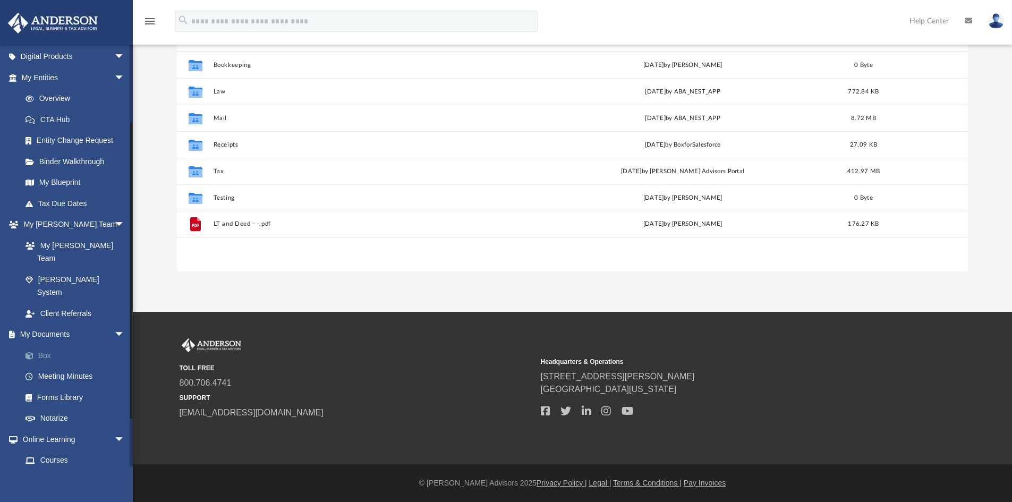 The image size is (1012, 502). Describe the element at coordinates (368, 198) in the screenshot. I see `button: Testing` at that location.